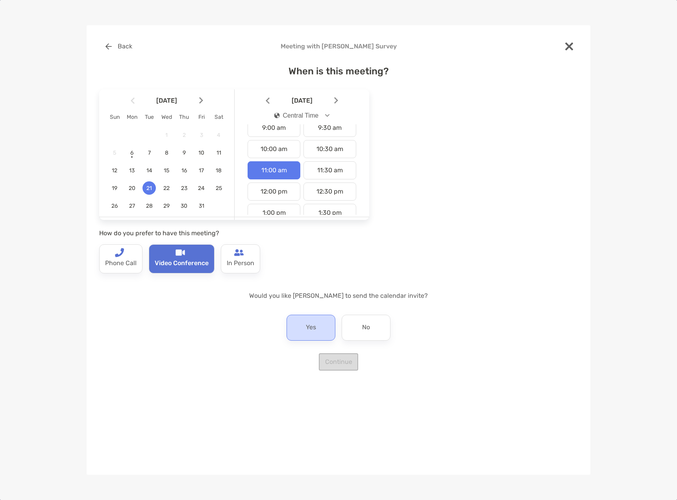 This screenshot has height=500, width=677. What do you see at coordinates (166, 206) in the screenshot?
I see `span: 29` at bounding box center [166, 206].